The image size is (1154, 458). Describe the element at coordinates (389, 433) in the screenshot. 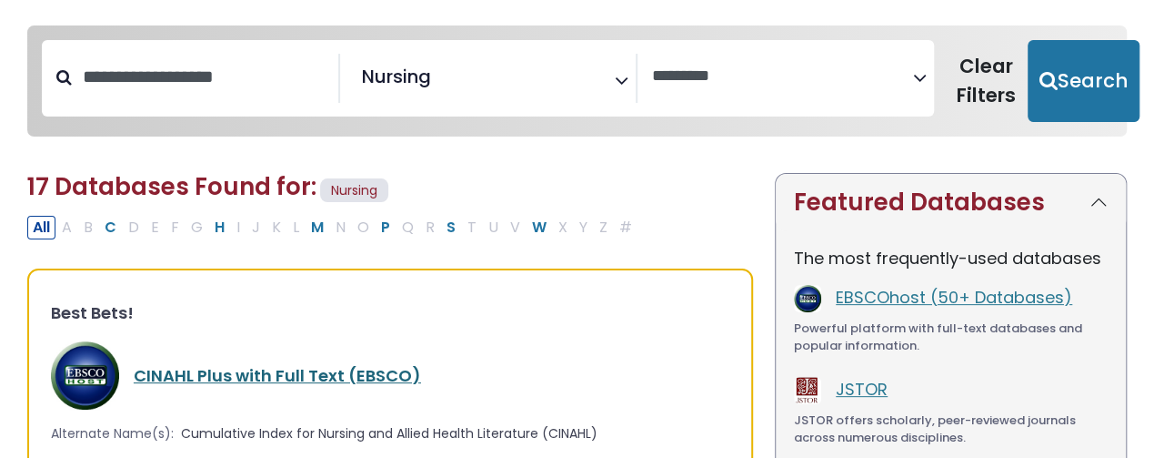

I see `span: Cumulative Index for Nursing and Allied Health Literature (CINAHL)` at that location.